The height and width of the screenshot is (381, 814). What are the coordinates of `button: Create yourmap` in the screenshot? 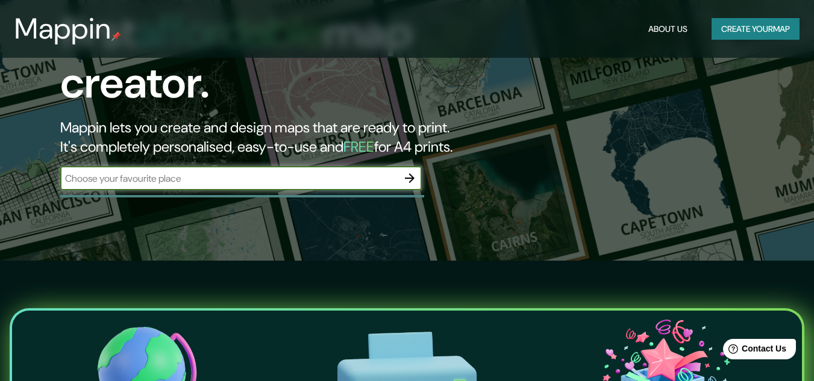 It's located at (755, 29).